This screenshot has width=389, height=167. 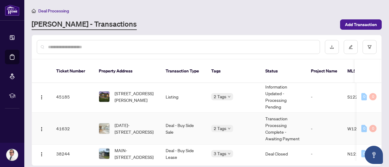 What do you see at coordinates (331, 47) in the screenshot?
I see `span: download` at bounding box center [331, 47].